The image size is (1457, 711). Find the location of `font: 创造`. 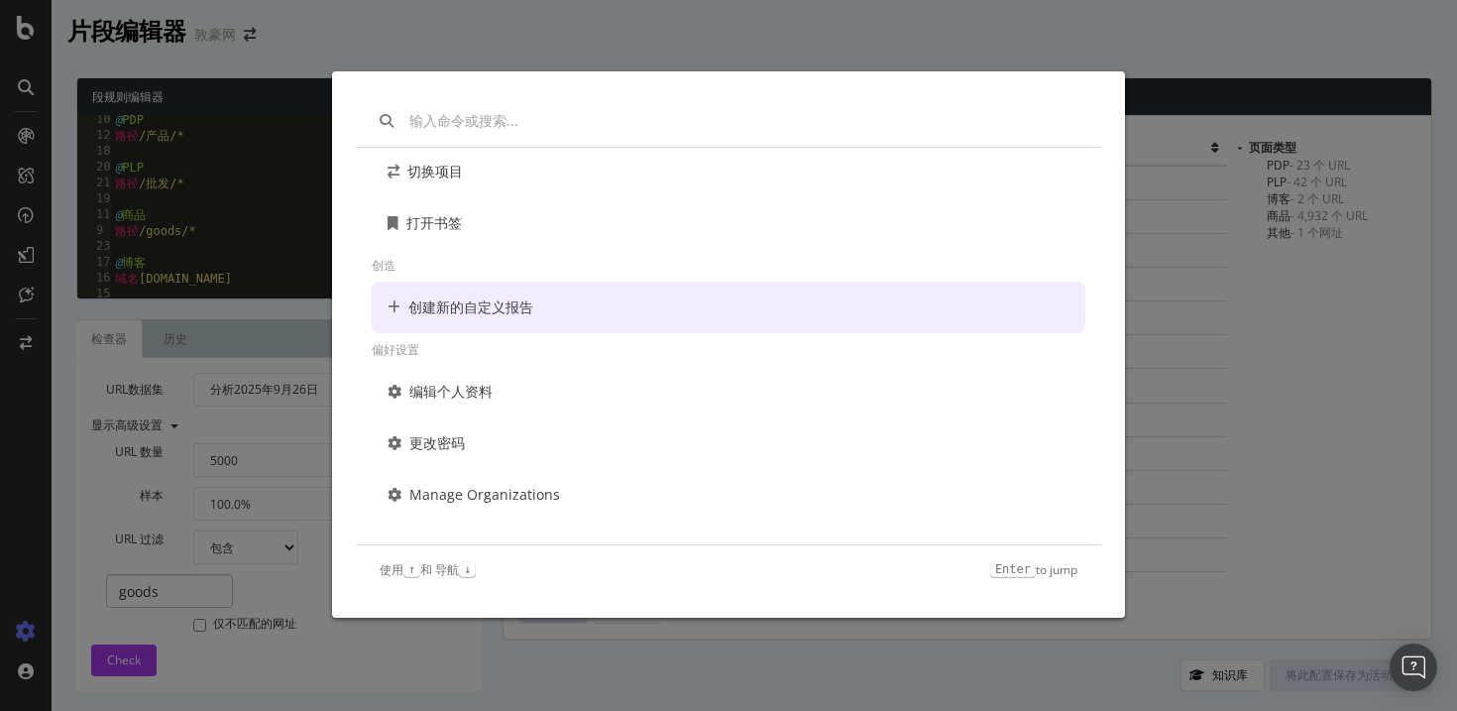

font: 创造 is located at coordinates (384, 265).